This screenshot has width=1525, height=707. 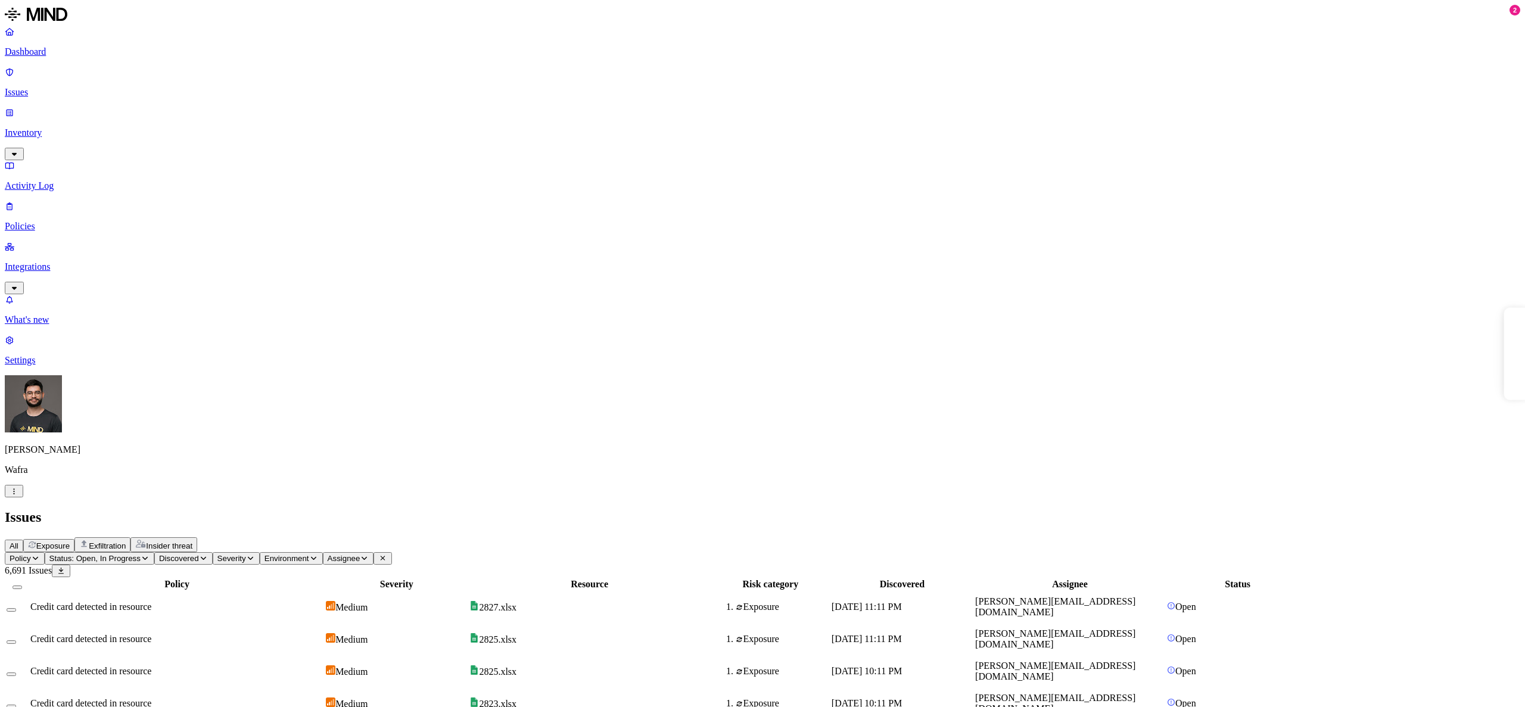 What do you see at coordinates (28, 570) in the screenshot?
I see `span: 6,691 Issues` at bounding box center [28, 570].